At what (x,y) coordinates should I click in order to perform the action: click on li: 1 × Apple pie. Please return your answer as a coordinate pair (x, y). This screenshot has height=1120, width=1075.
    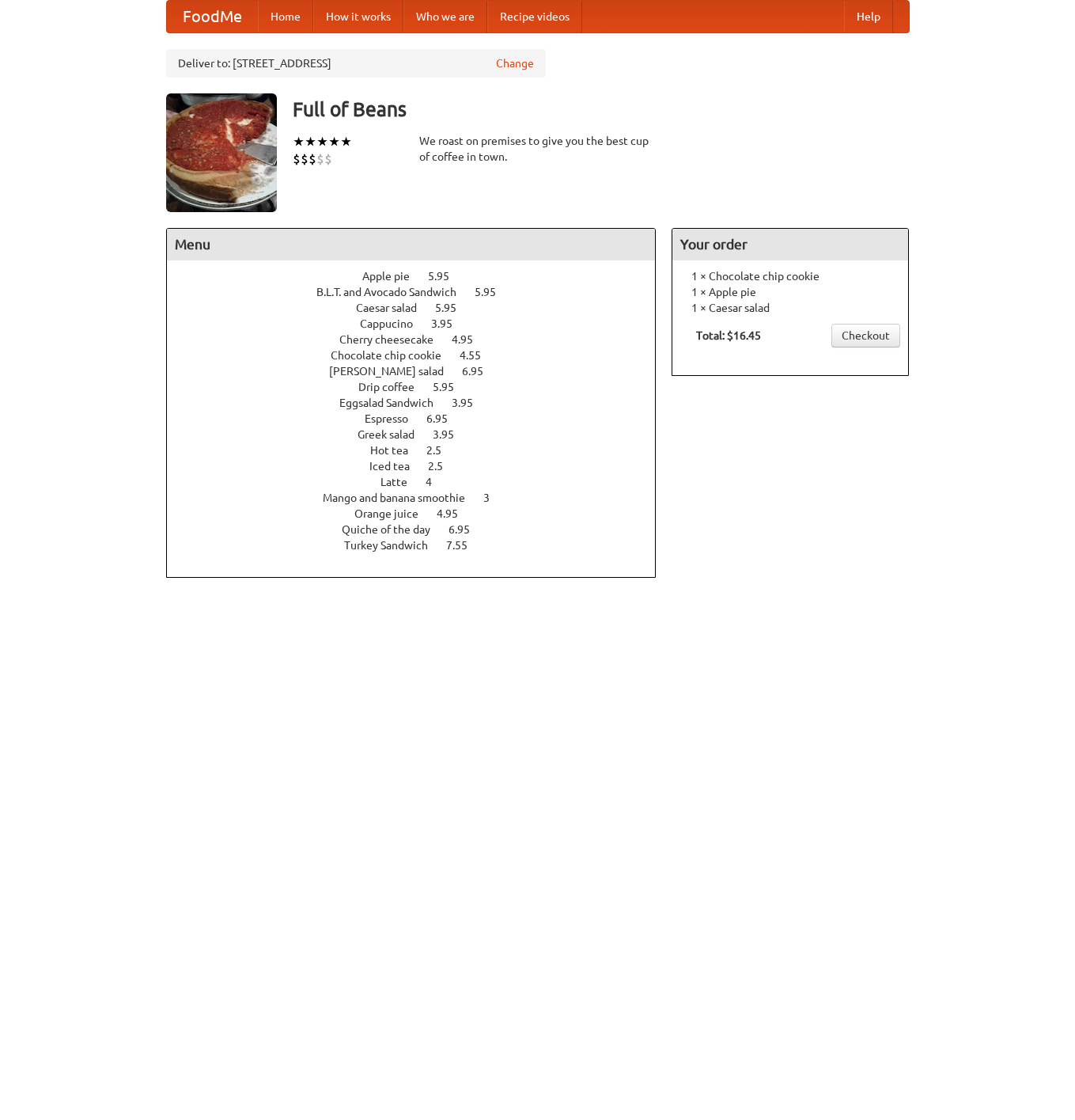
    Looking at the image, I should click on (791, 292).